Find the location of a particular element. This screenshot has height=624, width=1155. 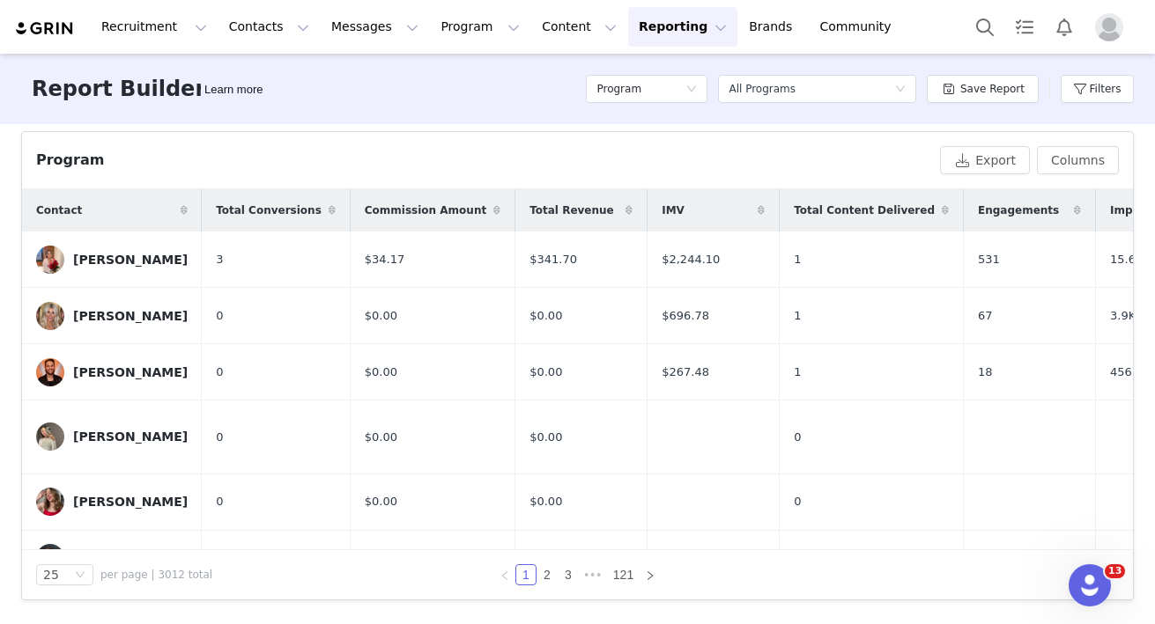

li: 121 is located at coordinates (623, 575).